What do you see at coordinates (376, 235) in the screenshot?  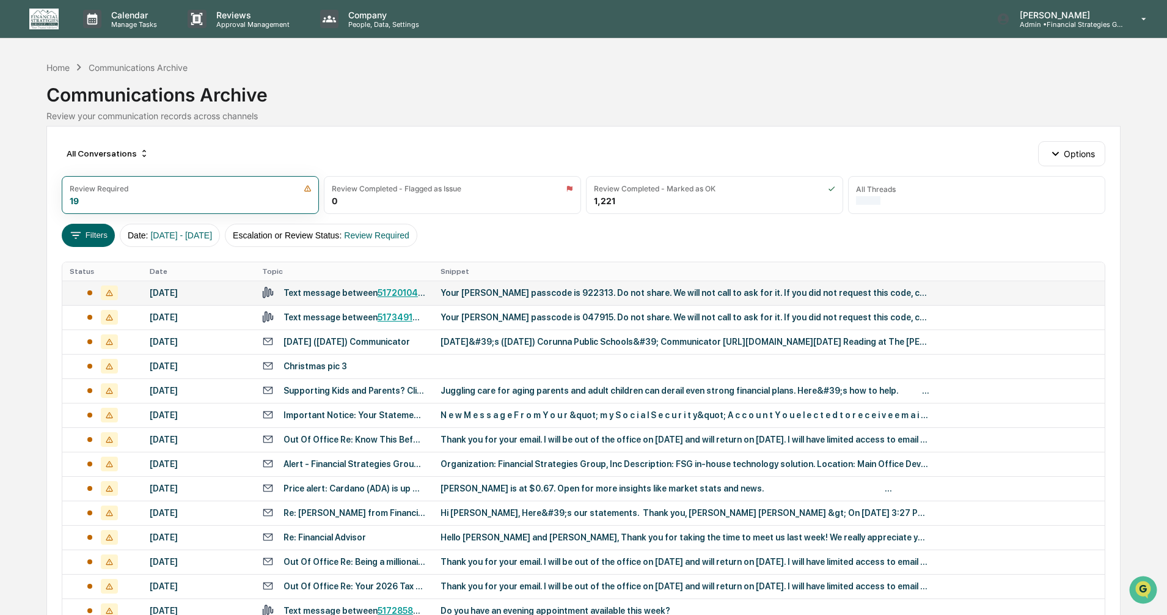 I see `span: Review Required` at bounding box center [376, 235].